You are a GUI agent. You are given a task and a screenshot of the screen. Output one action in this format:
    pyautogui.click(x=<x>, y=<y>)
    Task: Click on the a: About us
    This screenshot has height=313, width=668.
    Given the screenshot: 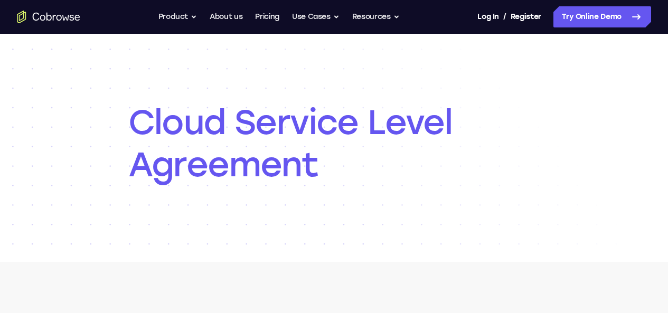 What is the action you would take?
    pyautogui.click(x=226, y=17)
    